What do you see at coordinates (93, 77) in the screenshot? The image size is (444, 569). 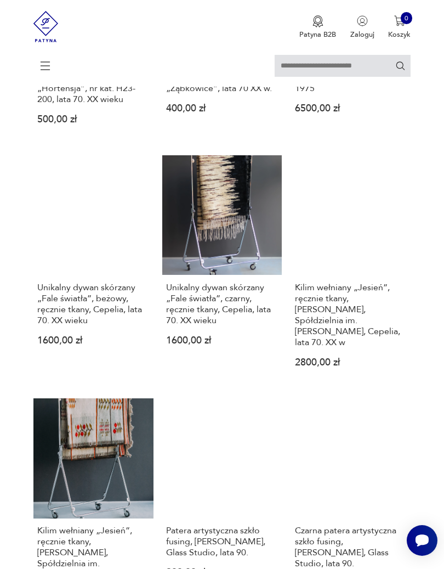 I see `h3: Zestaw wazonów „Krople rosy”, Huta Szkła Gospodarczego „Hortensja”, nr kat. H23-200, lata 70. XX ...` at bounding box center [93, 77].